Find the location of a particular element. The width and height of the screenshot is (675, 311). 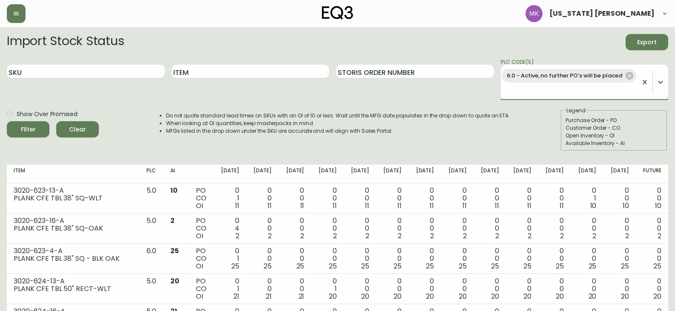

img: logo is located at coordinates (338, 13).